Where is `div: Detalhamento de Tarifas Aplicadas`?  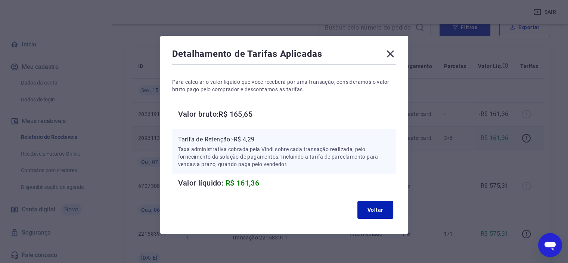 div: Detalhamento de Tarifas Aplicadas is located at coordinates (284, 55).